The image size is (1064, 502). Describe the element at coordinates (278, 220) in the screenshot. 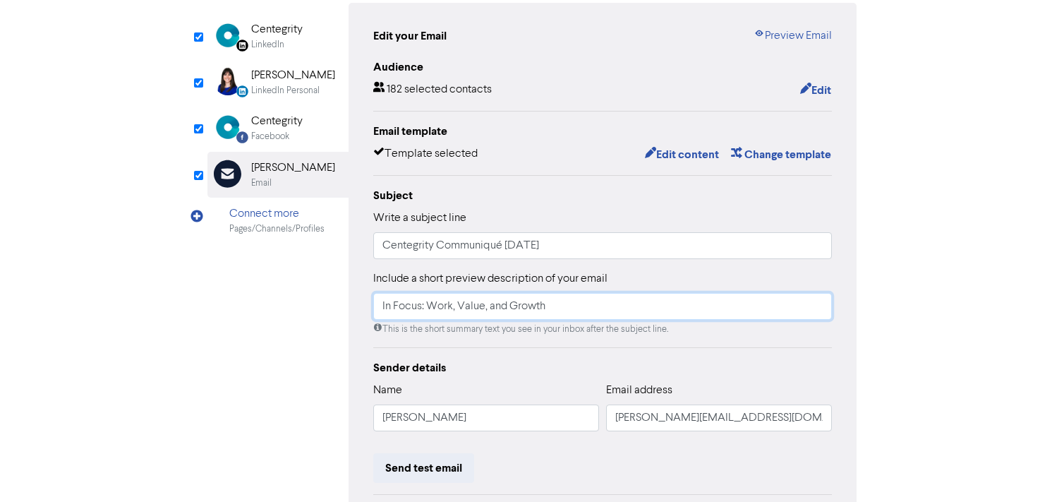

I see `div: Connect morePages/Channels/Profiles` at that location.